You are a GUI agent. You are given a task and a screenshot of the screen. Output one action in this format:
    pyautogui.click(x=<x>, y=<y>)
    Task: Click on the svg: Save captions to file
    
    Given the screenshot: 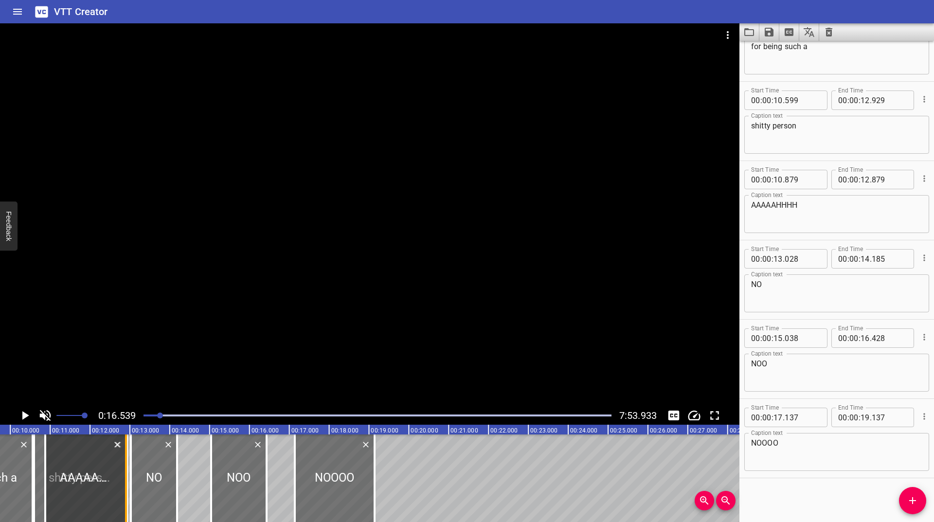 What is the action you would take?
    pyautogui.click(x=769, y=32)
    